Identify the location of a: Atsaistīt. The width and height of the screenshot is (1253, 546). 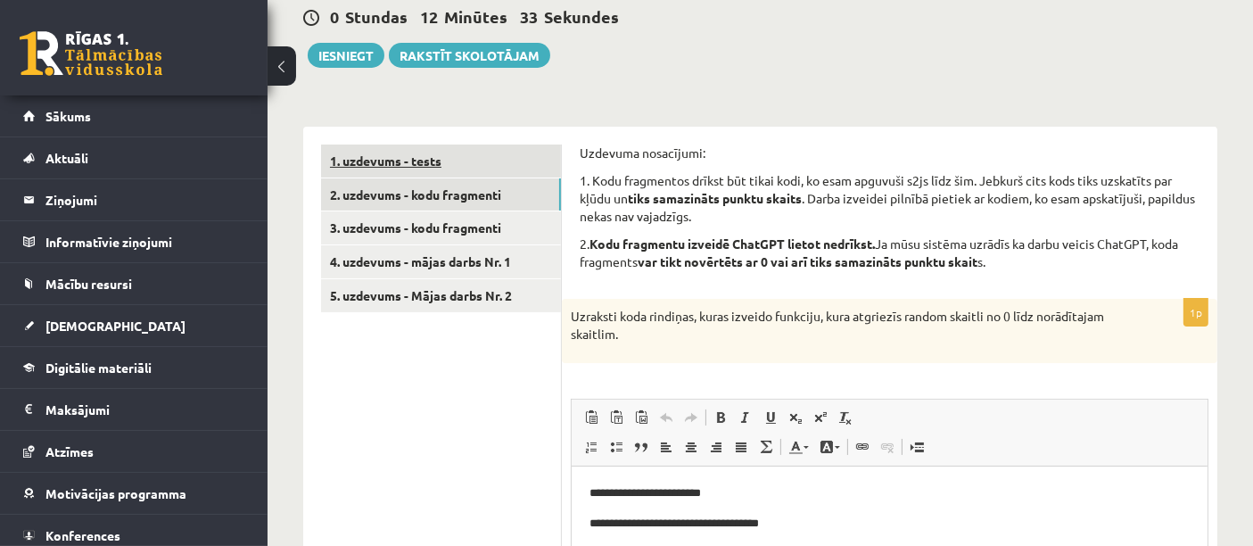
(888, 447).